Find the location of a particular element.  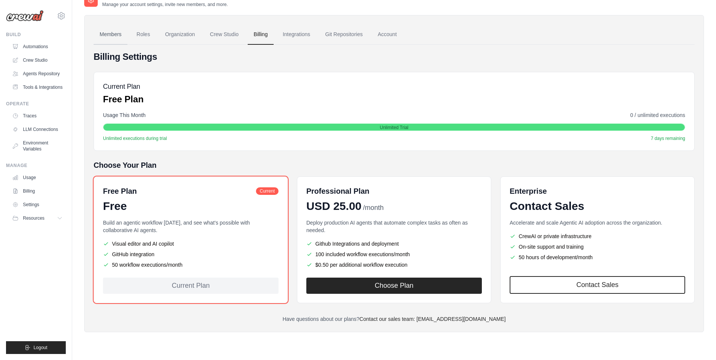

li: On-site support and training is located at coordinates (598, 247).